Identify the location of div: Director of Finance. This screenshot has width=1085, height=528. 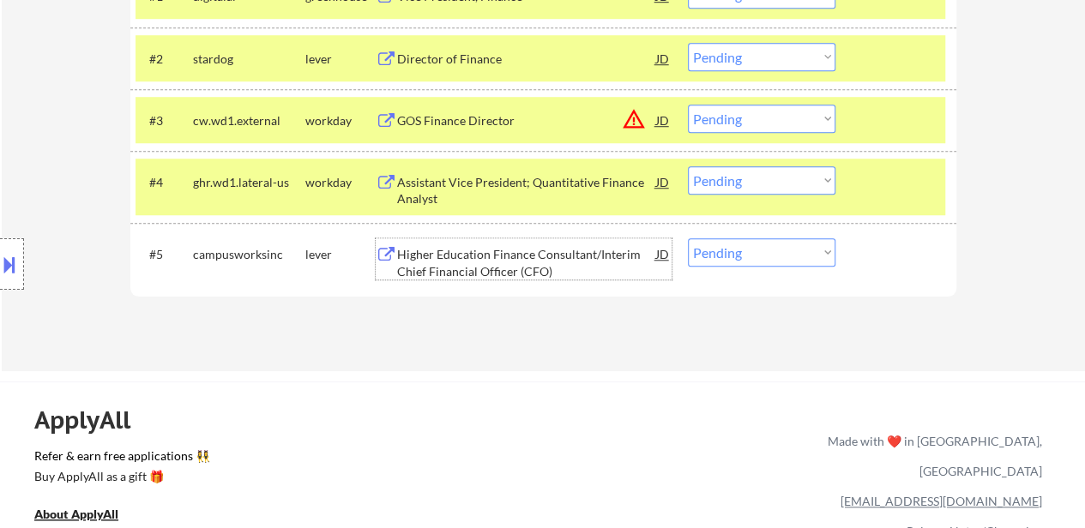
(527, 59).